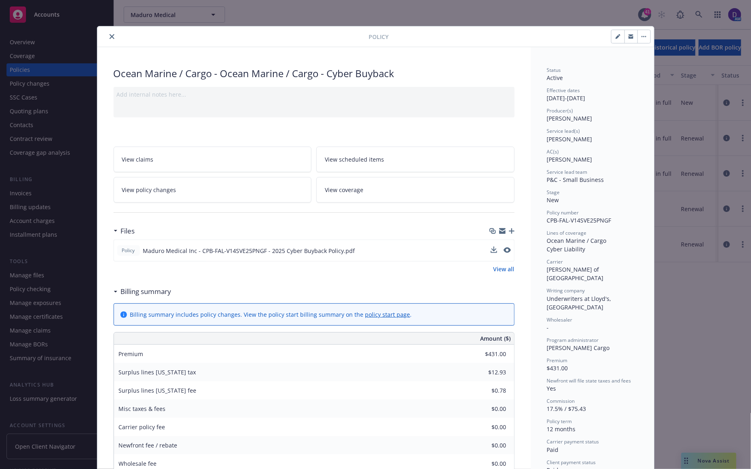  Describe the element at coordinates (553, 151) in the screenshot. I see `span: AC(s)` at that location.